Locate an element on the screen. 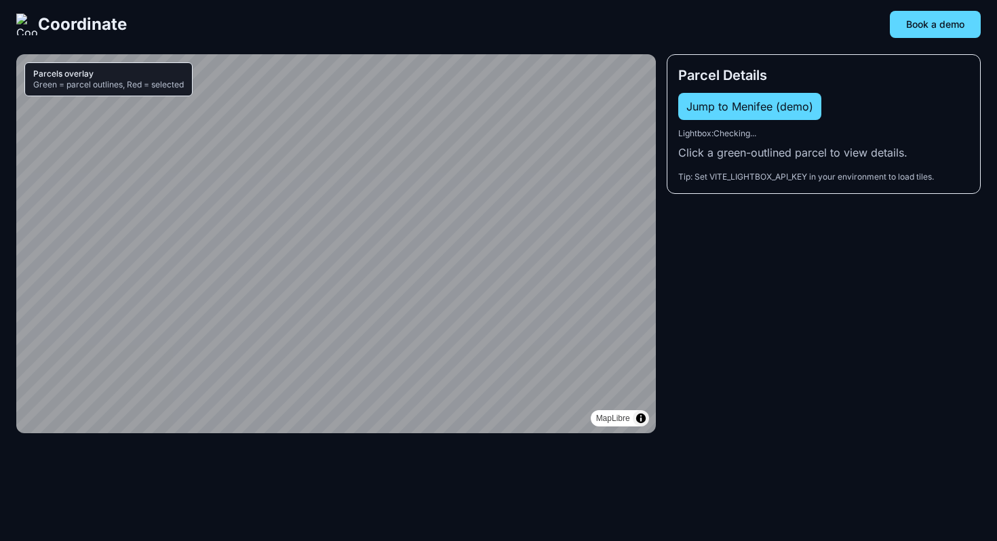 The image size is (997, 541). button: Book a demo is located at coordinates (935, 24).